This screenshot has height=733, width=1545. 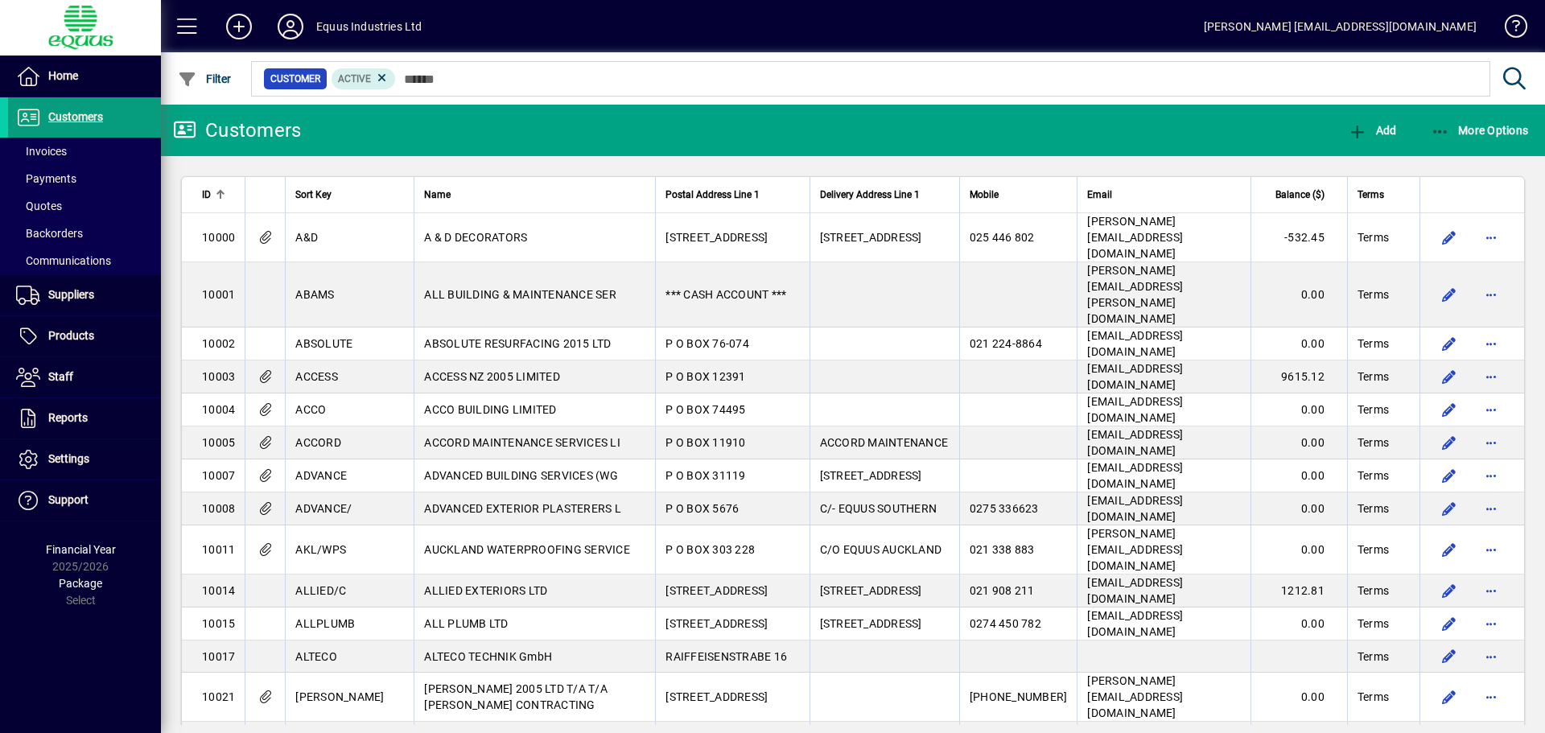 What do you see at coordinates (64, 261) in the screenshot?
I see `span: Communications` at bounding box center [64, 261].